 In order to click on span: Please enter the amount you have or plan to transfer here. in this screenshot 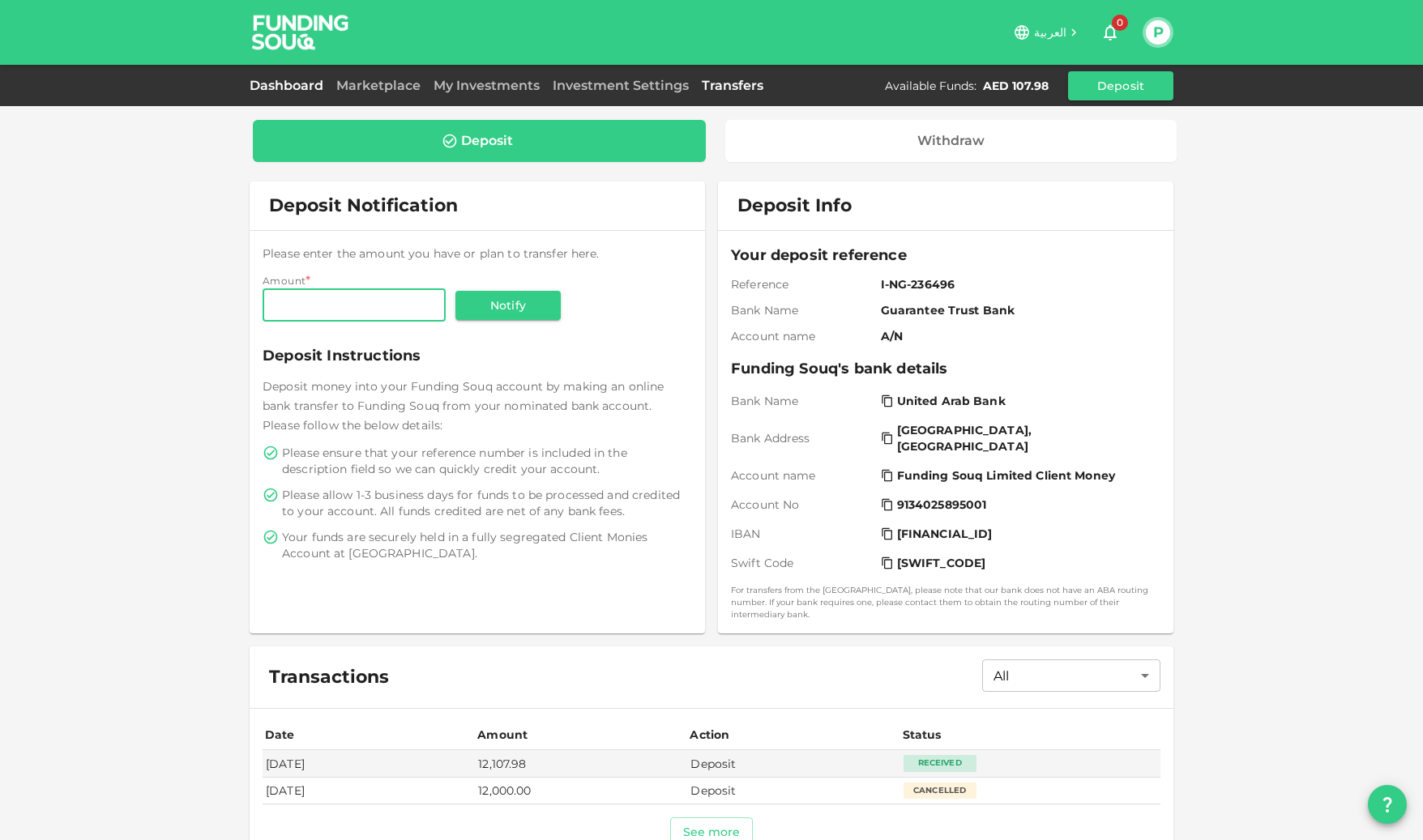, I will do `click(431, 254)`.